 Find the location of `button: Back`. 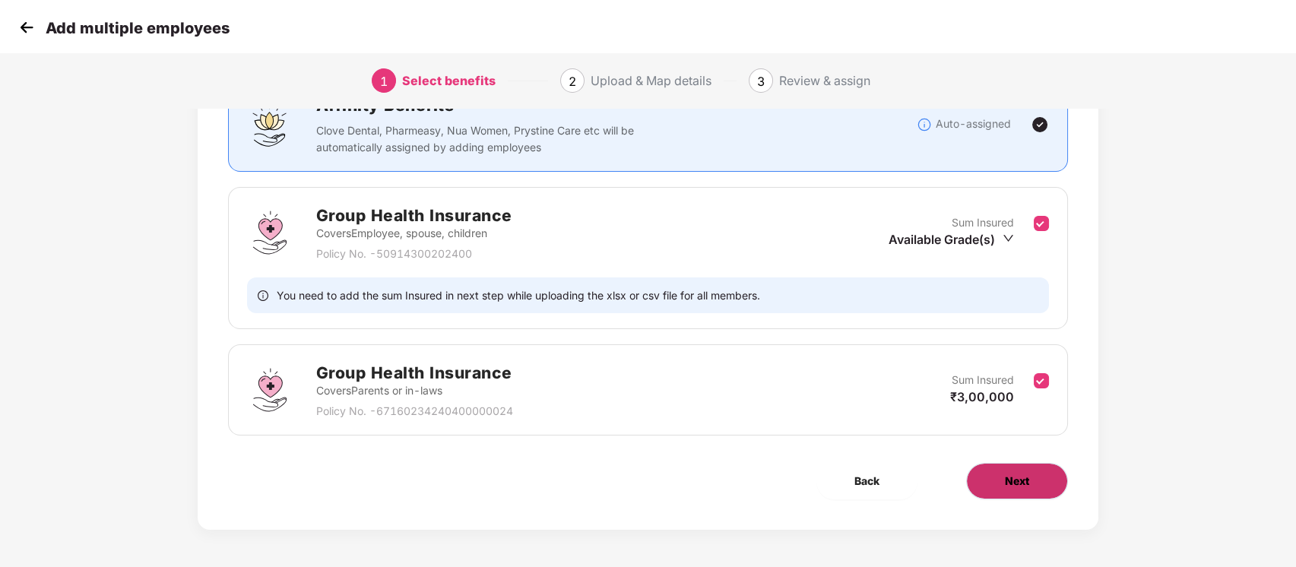

button: Back is located at coordinates (867, 481).